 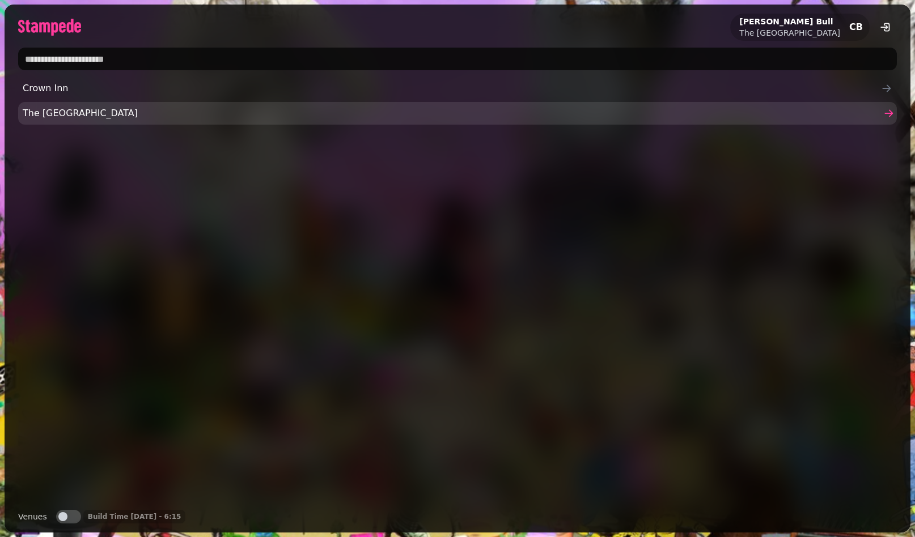 What do you see at coordinates (856, 27) in the screenshot?
I see `span: CB` at bounding box center [856, 27].